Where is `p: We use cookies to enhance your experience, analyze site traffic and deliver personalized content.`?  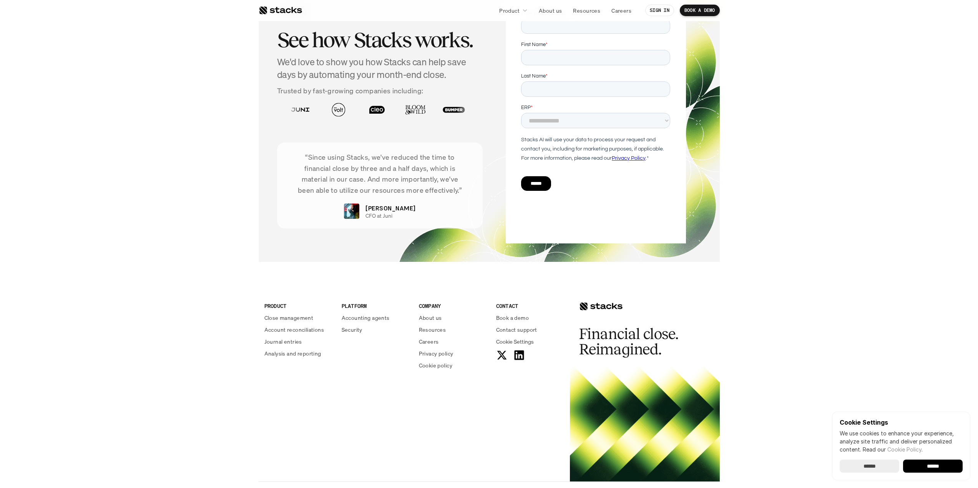
p: We use cookies to enhance your experience, analyze site traffic and deliver personalized content. is located at coordinates (901, 442).